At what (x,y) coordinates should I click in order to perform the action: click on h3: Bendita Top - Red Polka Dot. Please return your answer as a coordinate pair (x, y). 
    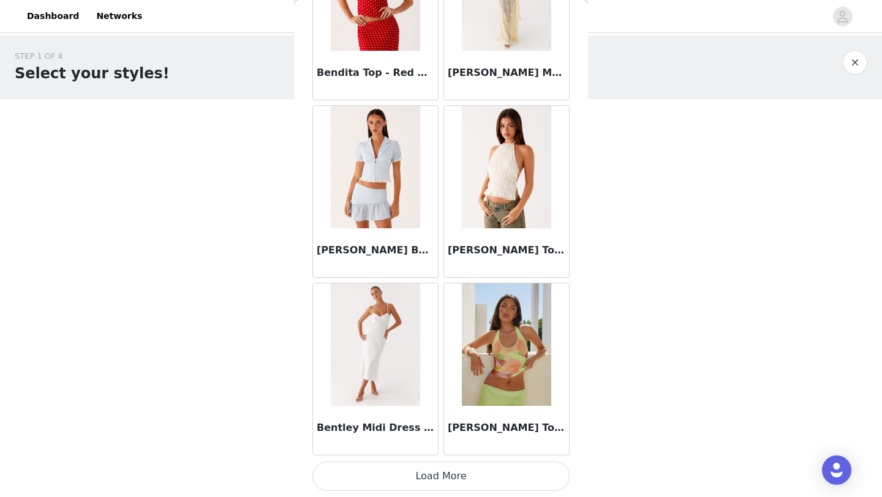
    Looking at the image, I should click on (375, 73).